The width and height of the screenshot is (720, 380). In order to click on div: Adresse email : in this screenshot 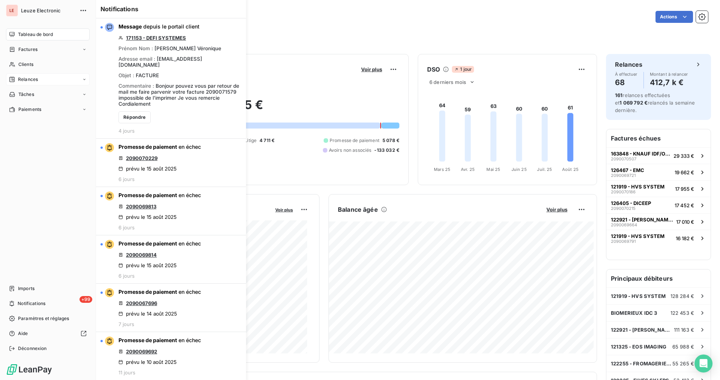, I will do `click(180, 62)`.